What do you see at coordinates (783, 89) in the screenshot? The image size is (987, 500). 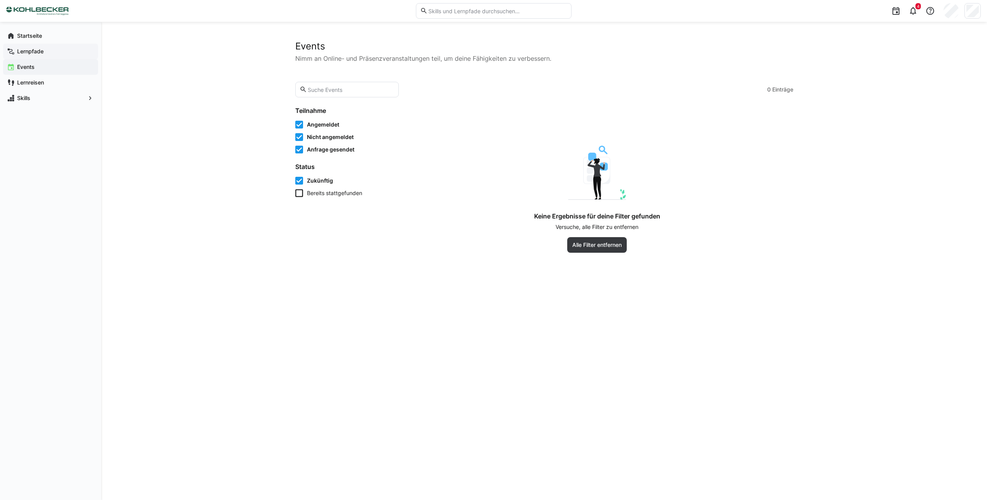 I see `span: Einträge` at bounding box center [783, 89].